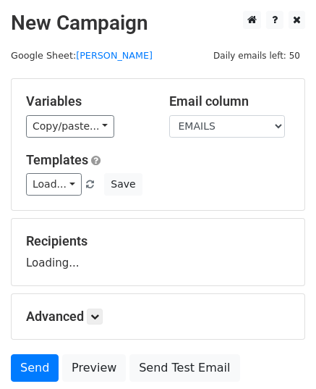  I want to click on h5: Advanced, so click(158, 316).